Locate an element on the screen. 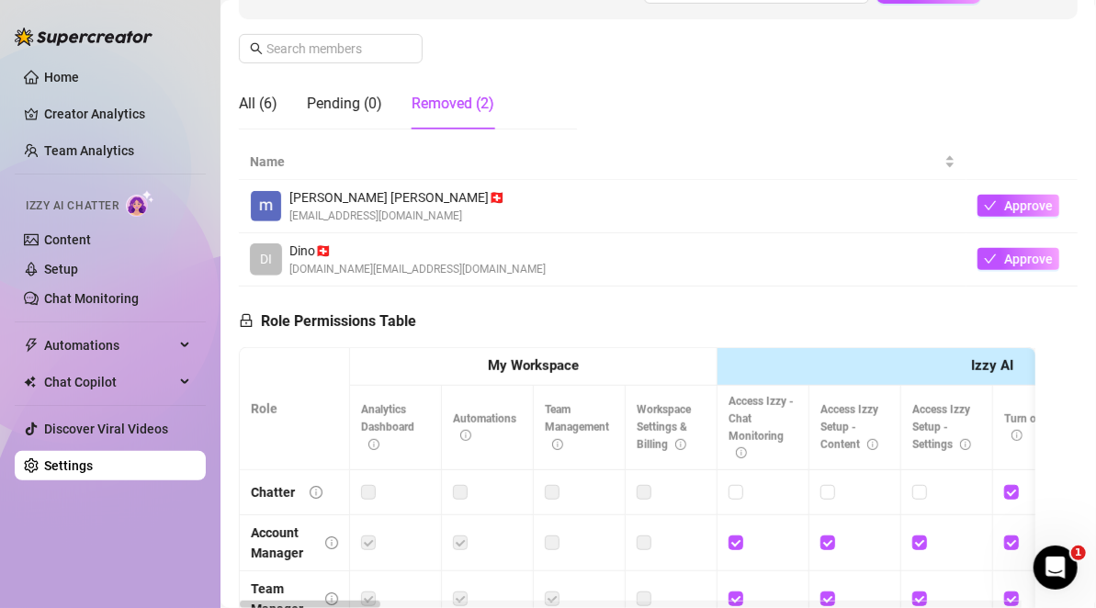 The width and height of the screenshot is (1096, 608). div: You can also try again with a different payment method. is located at coordinates (158, 309).